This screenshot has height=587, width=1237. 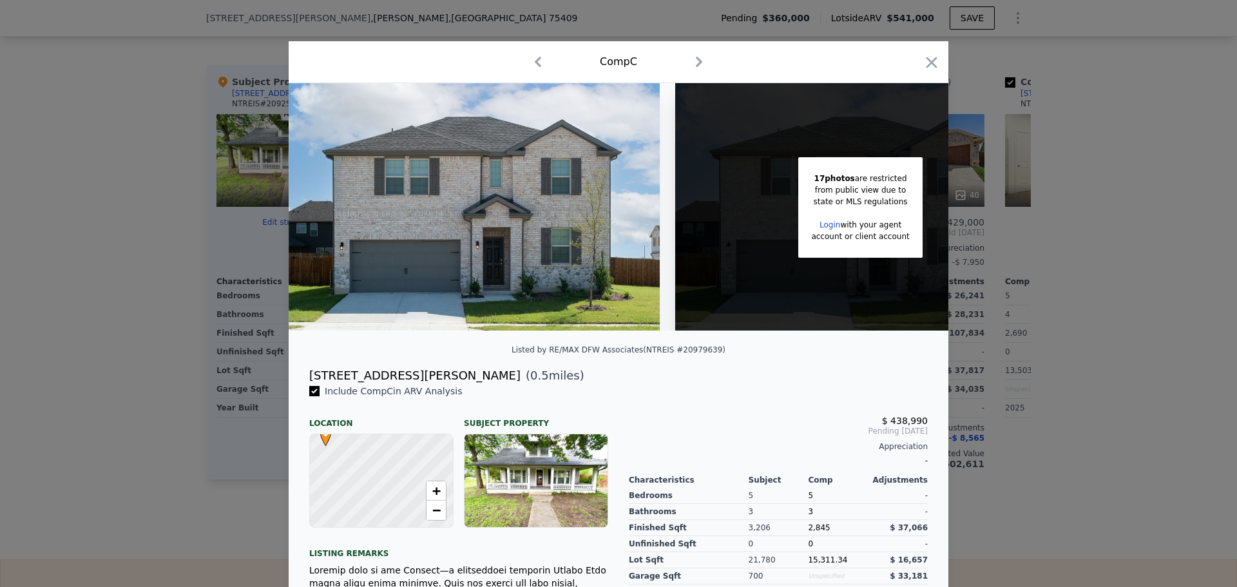 What do you see at coordinates (904, 421) in the screenshot?
I see `span: $ 438,990` at bounding box center [904, 421].